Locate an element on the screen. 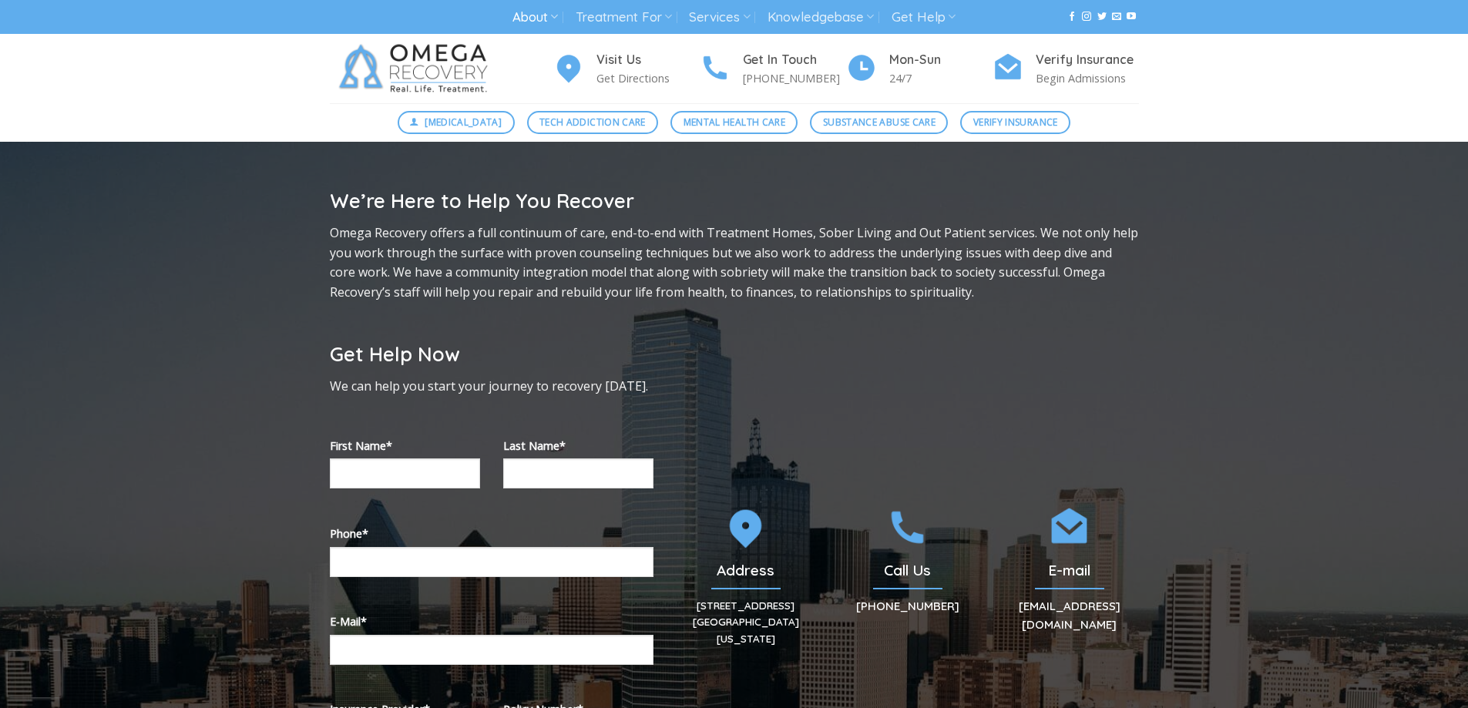 The image size is (1468, 708). a: Follow on Facebook is located at coordinates (1072, 17).